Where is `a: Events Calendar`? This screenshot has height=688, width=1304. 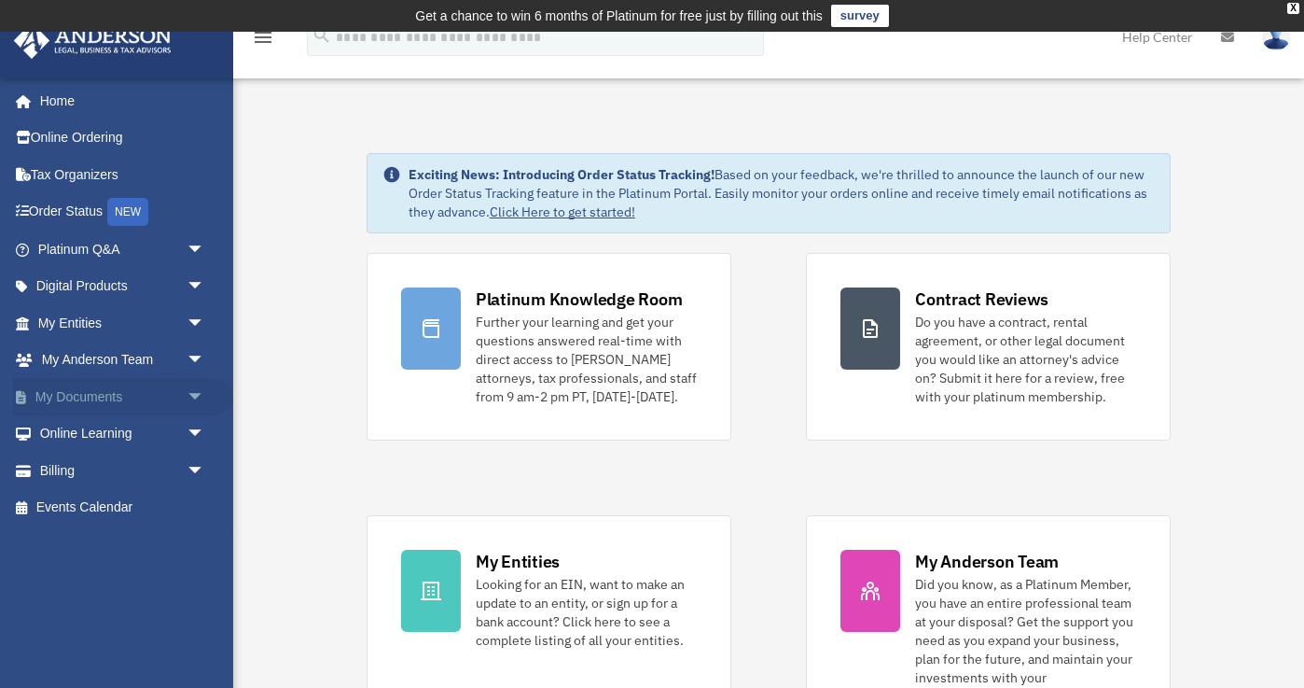 a: Events Calendar is located at coordinates (123, 508).